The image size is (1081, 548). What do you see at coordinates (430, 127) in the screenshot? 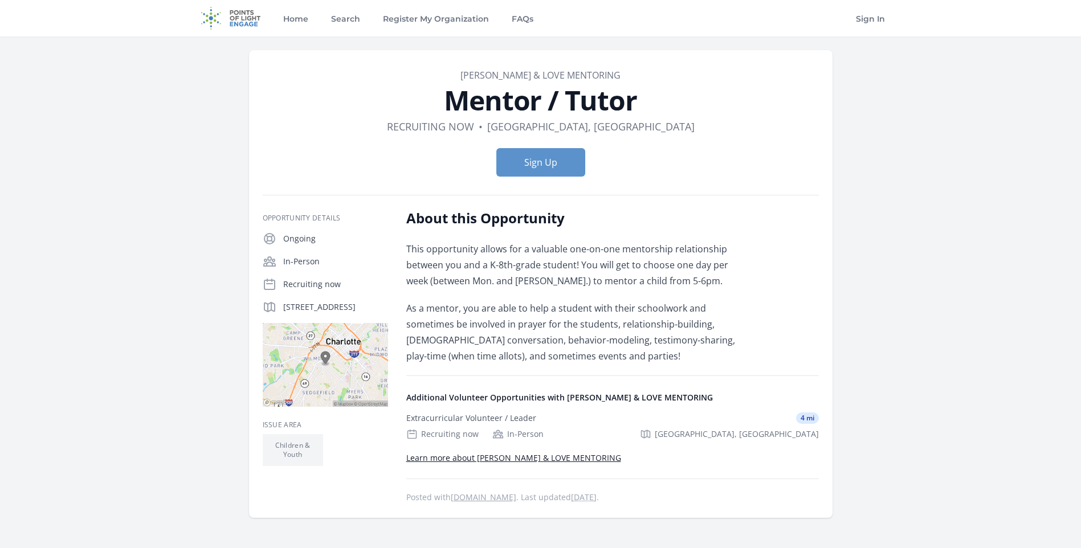
I see `dd: Recruiting now` at bounding box center [430, 127].